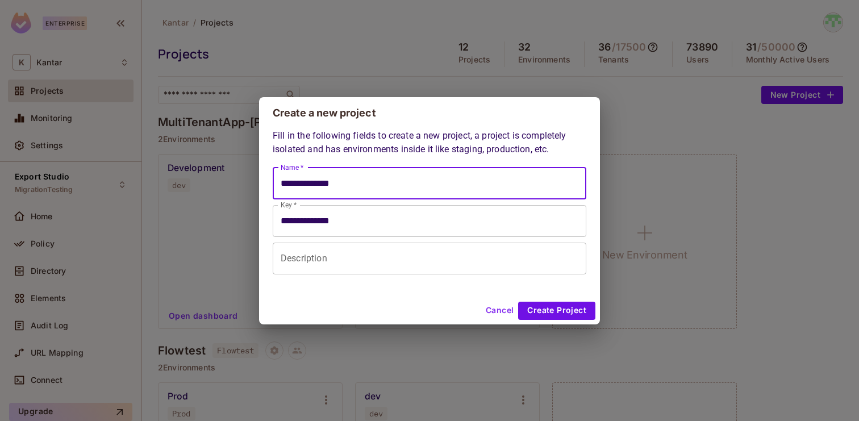 This screenshot has width=859, height=421. Describe the element at coordinates (557, 311) in the screenshot. I see `button: Create Project` at that location.